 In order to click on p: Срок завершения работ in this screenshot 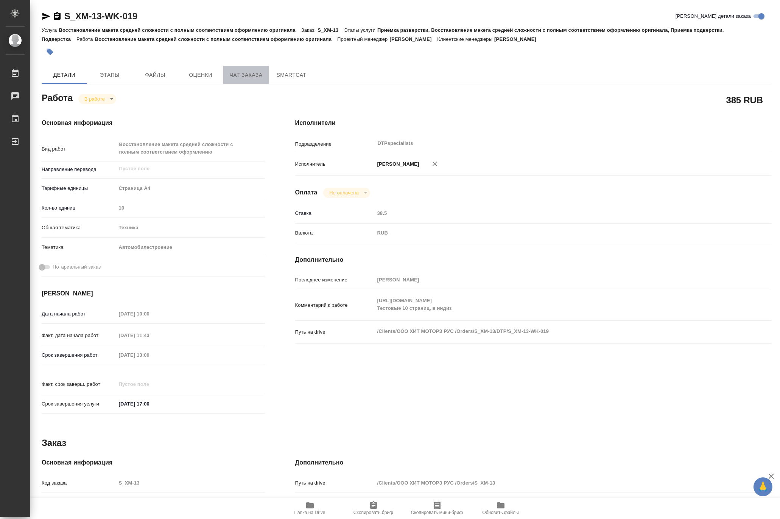, I will do `click(79, 355)`.